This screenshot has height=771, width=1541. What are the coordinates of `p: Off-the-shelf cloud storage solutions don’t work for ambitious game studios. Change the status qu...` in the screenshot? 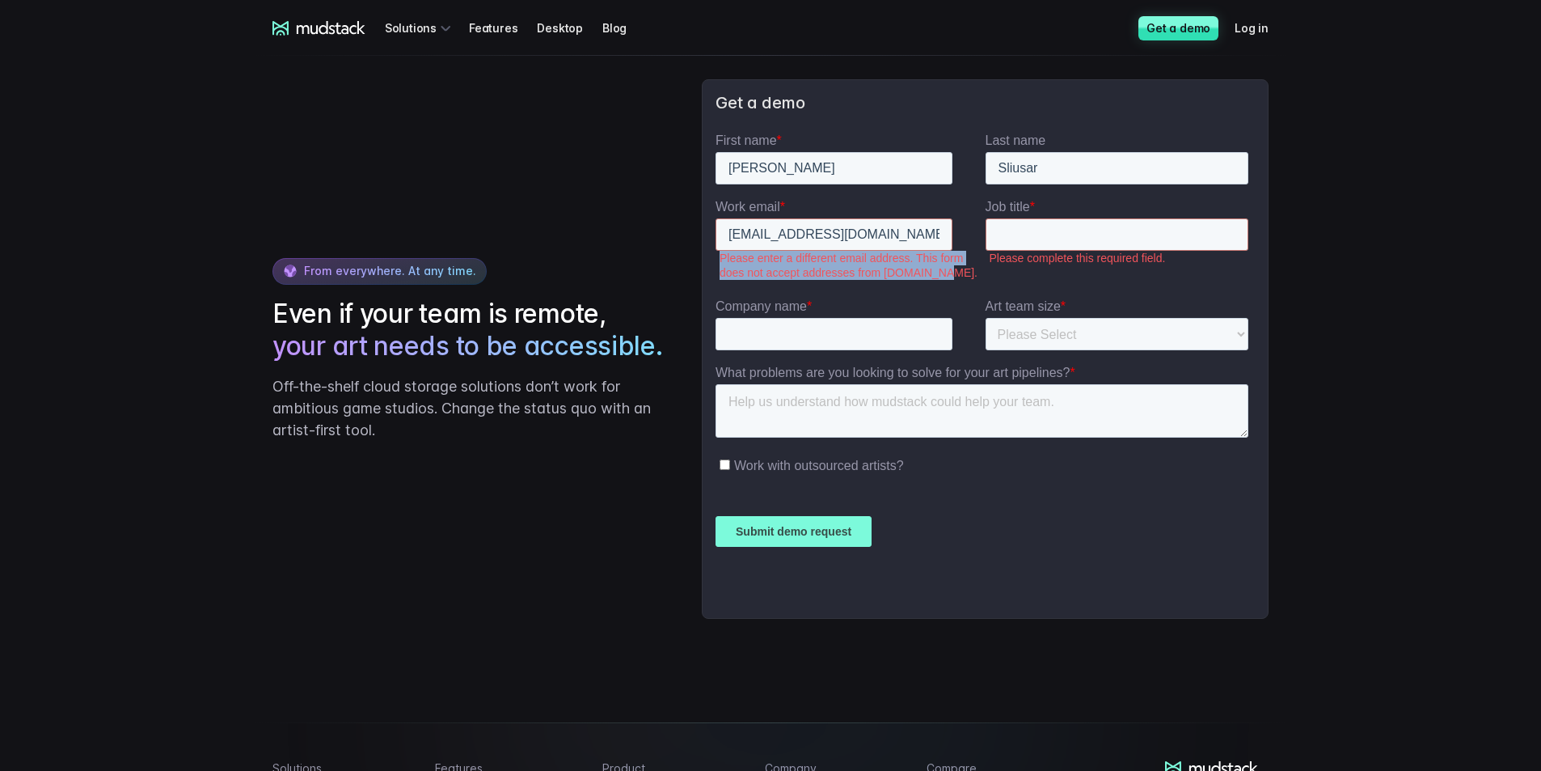 It's located at (471, 408).